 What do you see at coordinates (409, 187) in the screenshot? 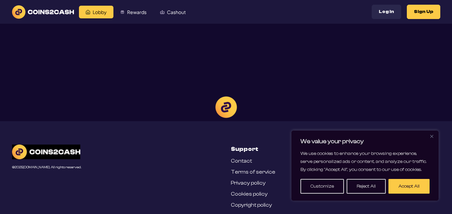
I see `button: Accept All` at bounding box center [409, 187].